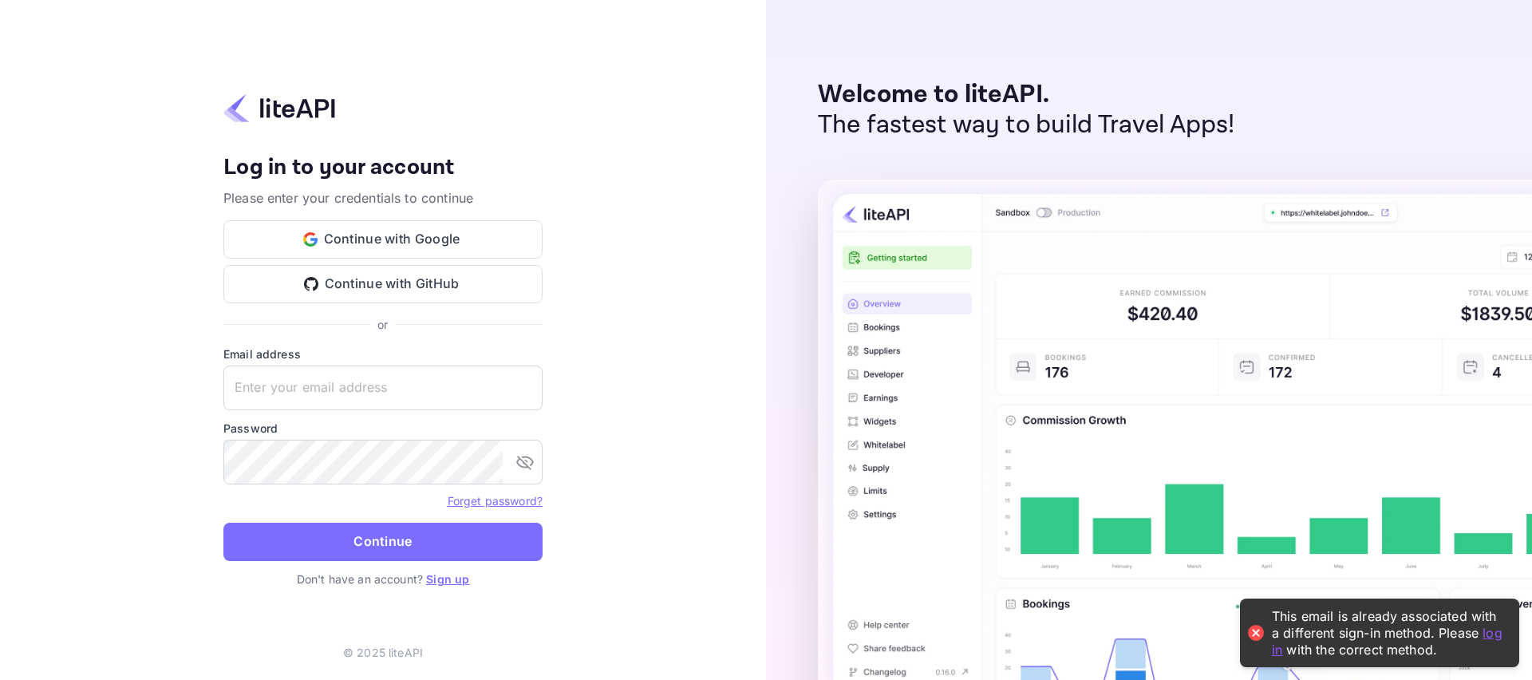 Image resolution: width=1532 pixels, height=680 pixels. I want to click on button: Continue with Google, so click(383, 239).